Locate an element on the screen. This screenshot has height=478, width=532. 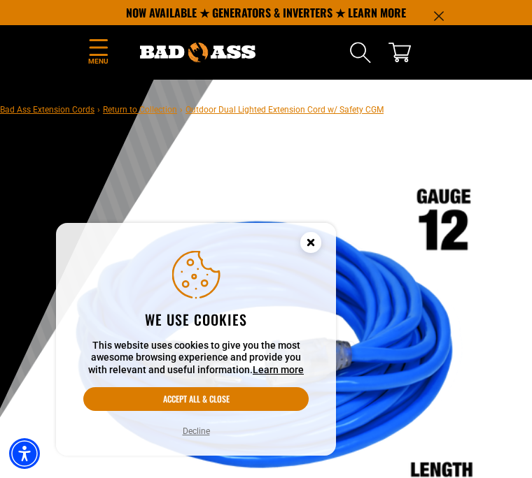
span: Menu is located at coordinates (98, 61).